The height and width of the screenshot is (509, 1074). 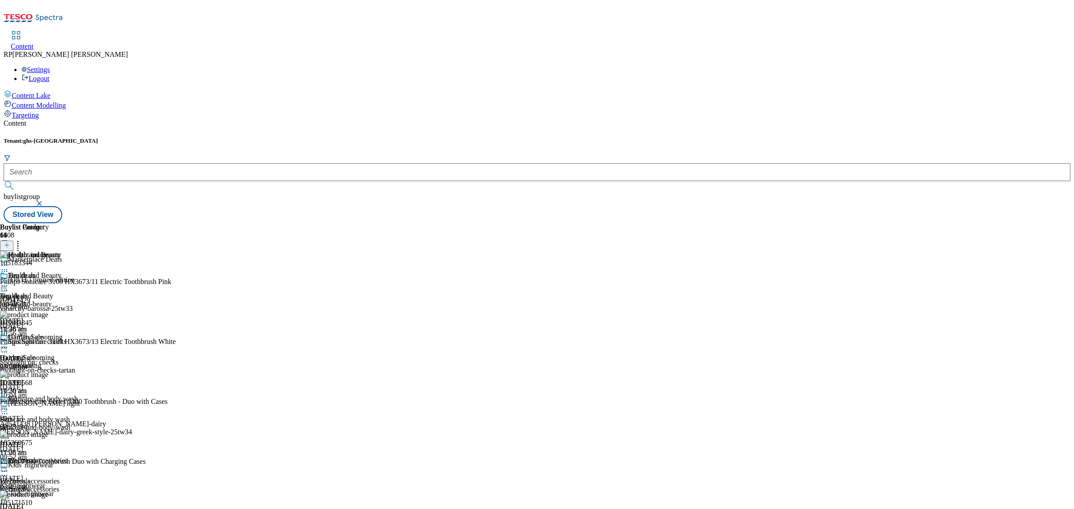 What do you see at coordinates (537, 115) in the screenshot?
I see `a: Targeting` at bounding box center [537, 115].